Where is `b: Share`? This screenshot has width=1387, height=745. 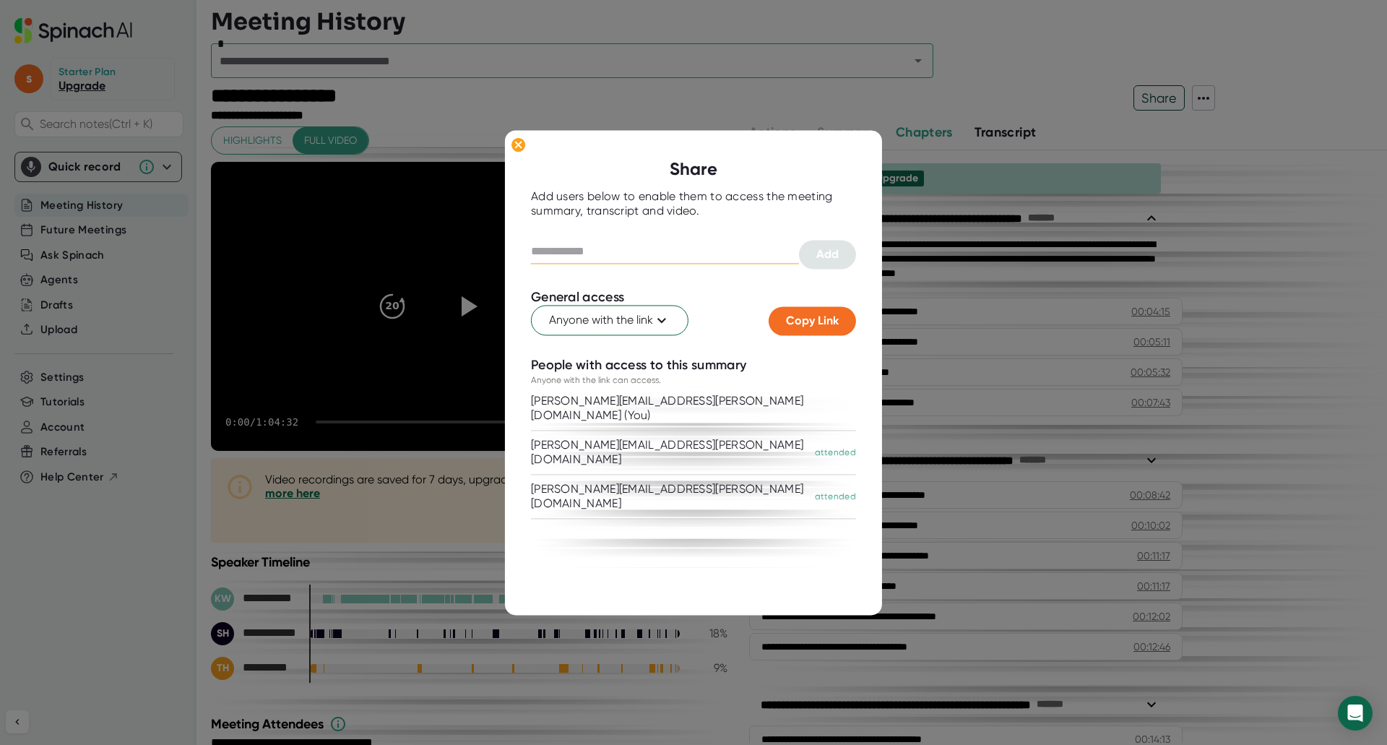
b: Share is located at coordinates (694, 168).